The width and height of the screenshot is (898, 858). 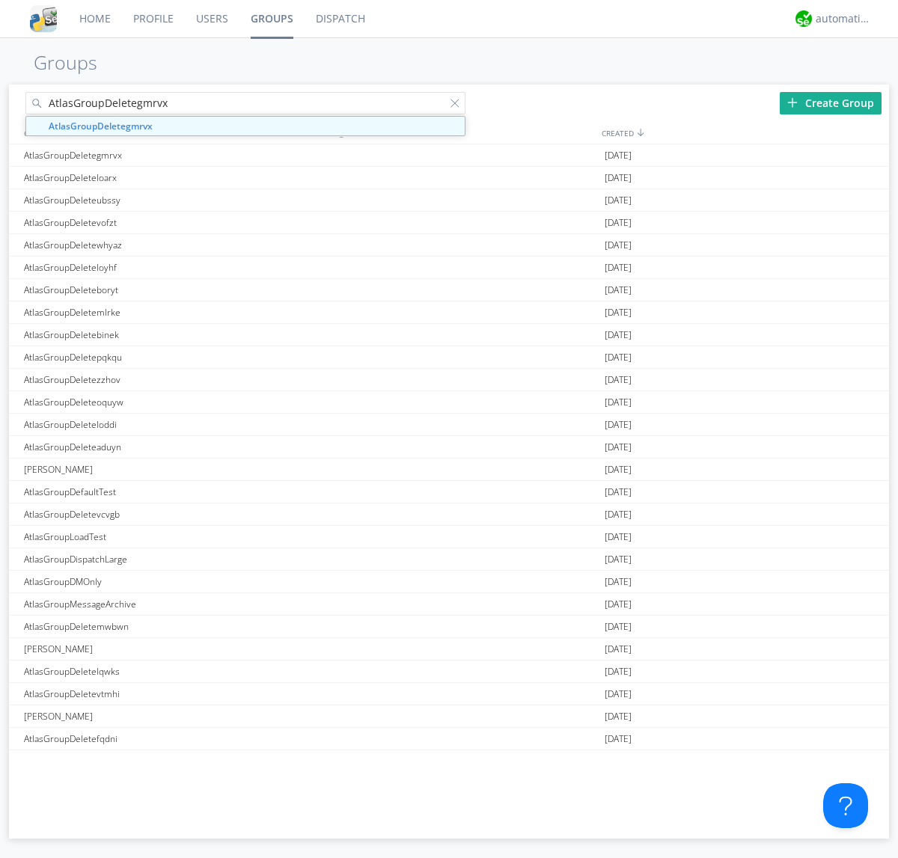 What do you see at coordinates (164, 492) in the screenshot?
I see `div: AtlasGroupDefaultTest` at bounding box center [164, 492].